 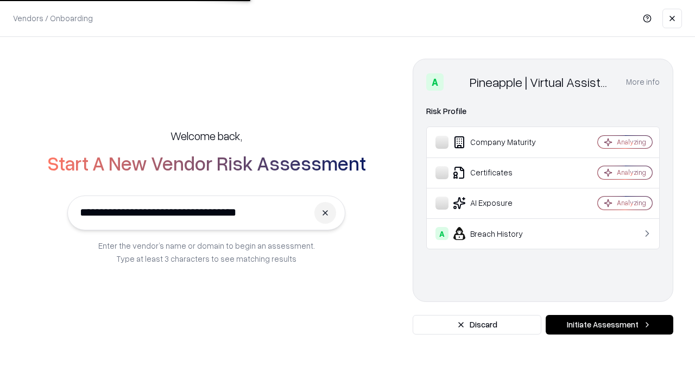 I want to click on img: Pineapple | Virtual Assistant Agency, so click(x=457, y=82).